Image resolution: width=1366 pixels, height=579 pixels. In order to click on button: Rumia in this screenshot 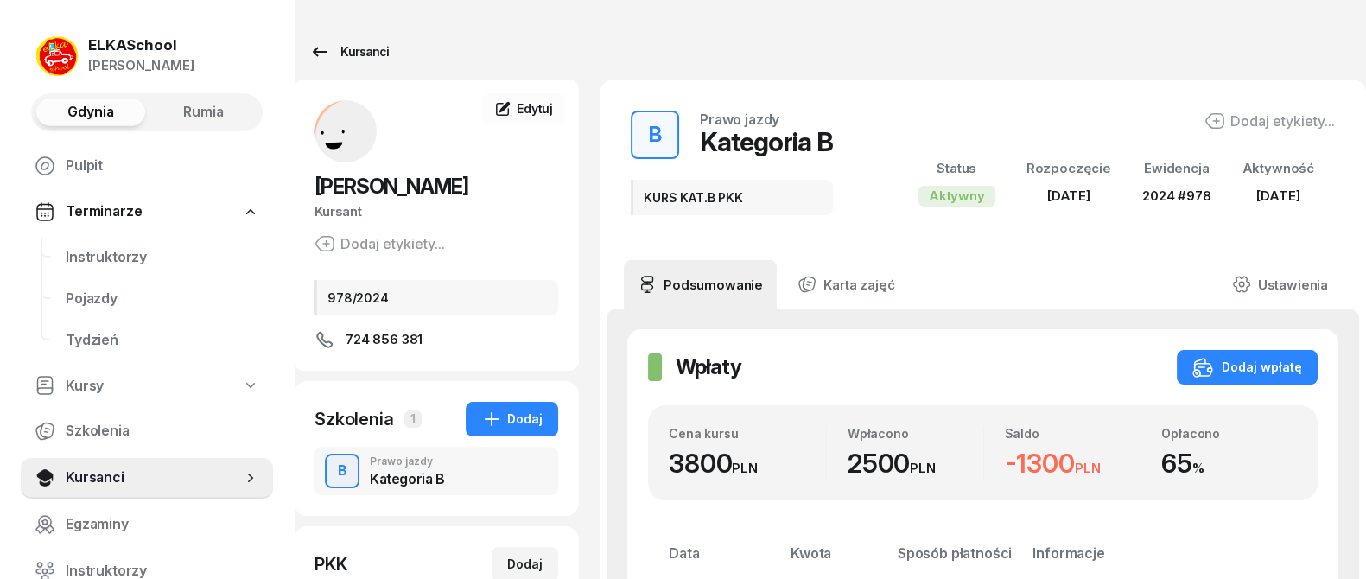, I will do `click(203, 112)`.